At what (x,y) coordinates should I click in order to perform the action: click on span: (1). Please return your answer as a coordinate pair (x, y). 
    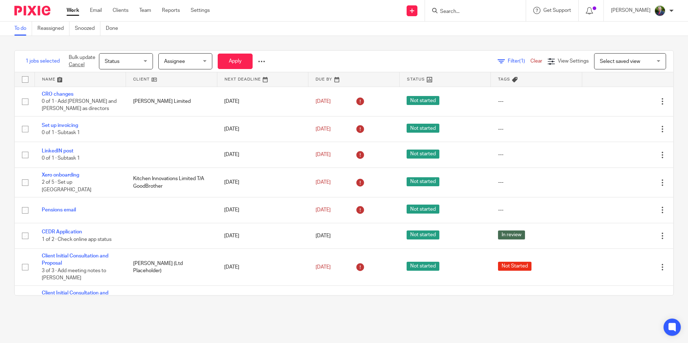
    Looking at the image, I should click on (522, 61).